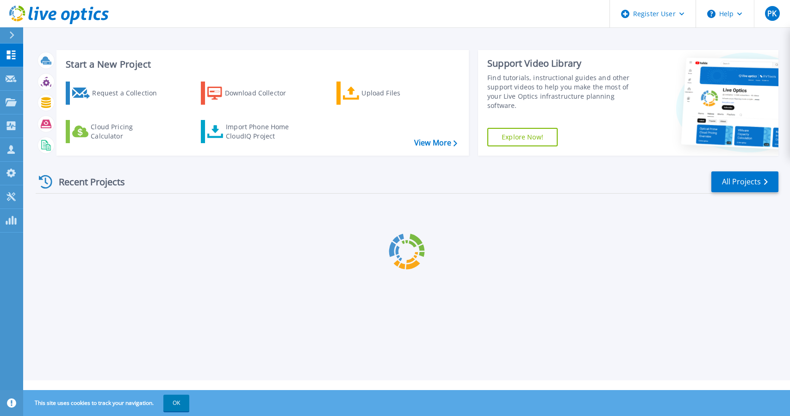 The height and width of the screenshot is (416, 790). Describe the element at coordinates (564, 63) in the screenshot. I see `div: Support Video Library` at that location.